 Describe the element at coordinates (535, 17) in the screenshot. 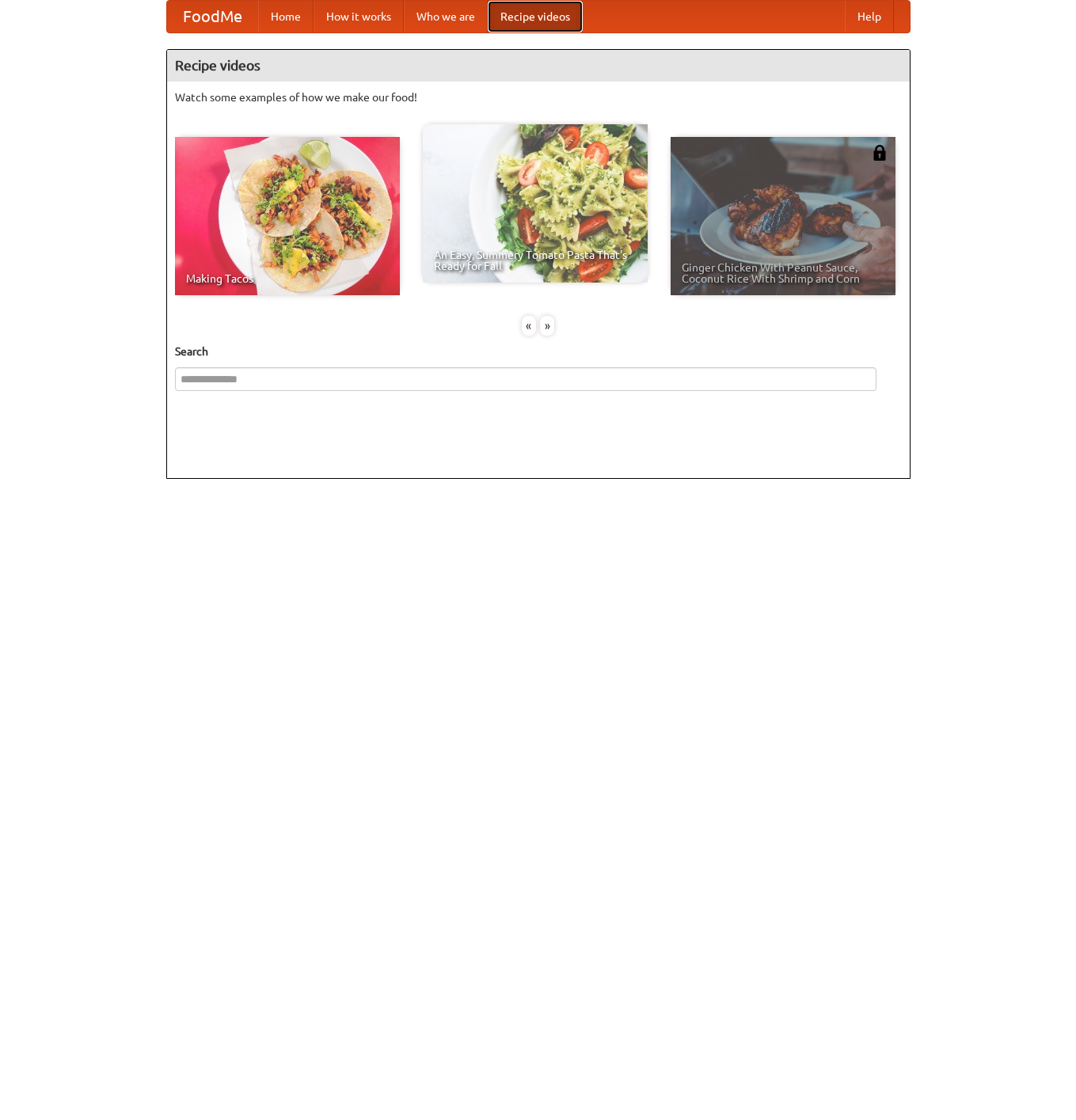

I see `a: Recipe videos` at that location.